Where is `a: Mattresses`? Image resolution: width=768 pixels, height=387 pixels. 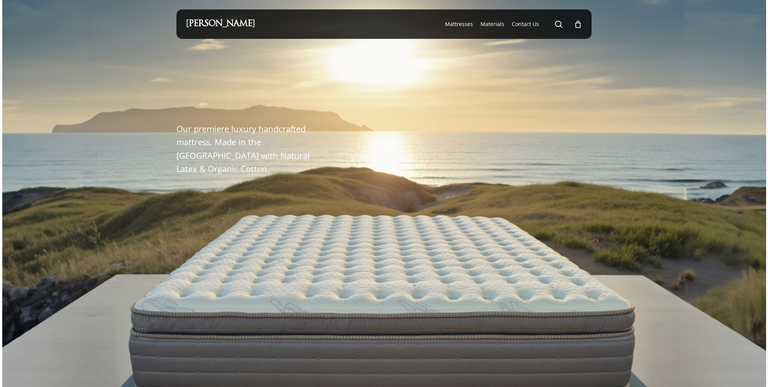
a: Mattresses is located at coordinates (459, 24).